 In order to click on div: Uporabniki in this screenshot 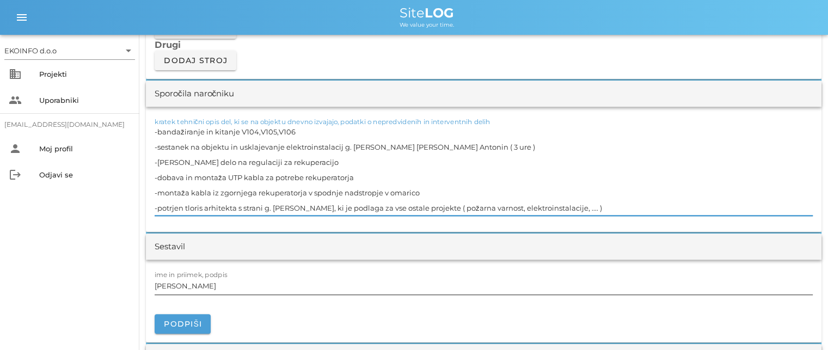, I will do `click(85, 100)`.